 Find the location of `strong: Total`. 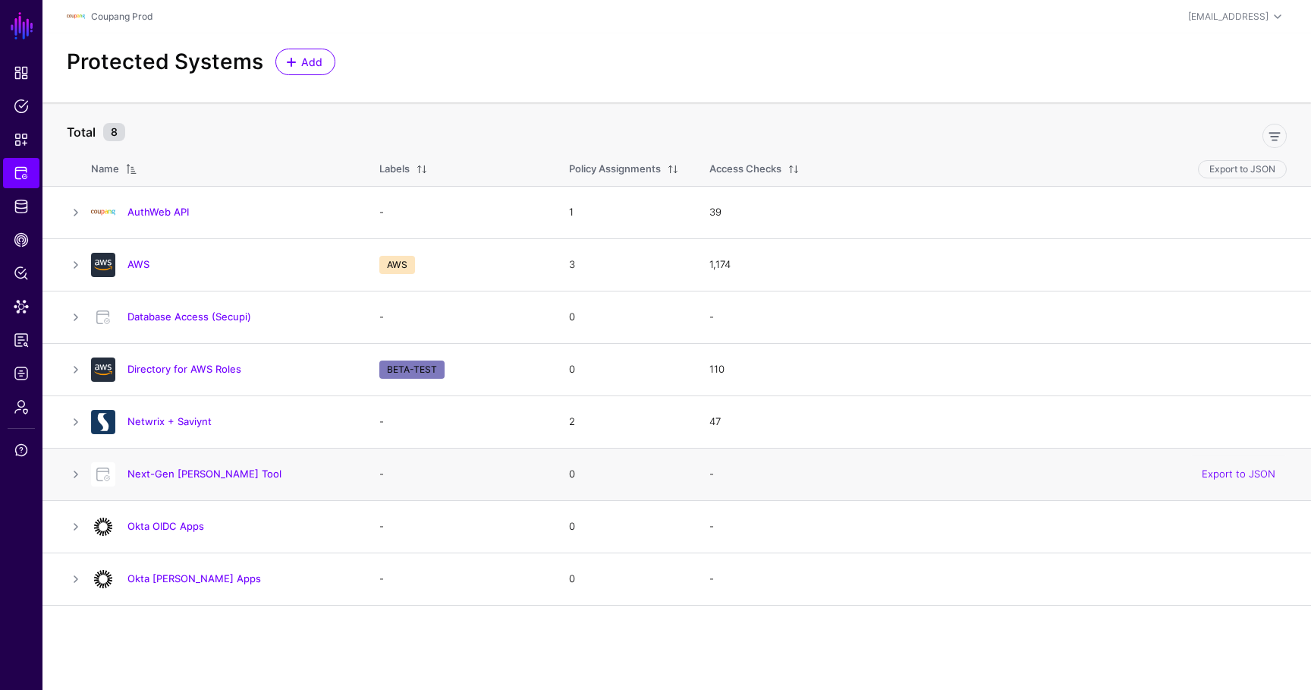

strong: Total is located at coordinates (81, 132).